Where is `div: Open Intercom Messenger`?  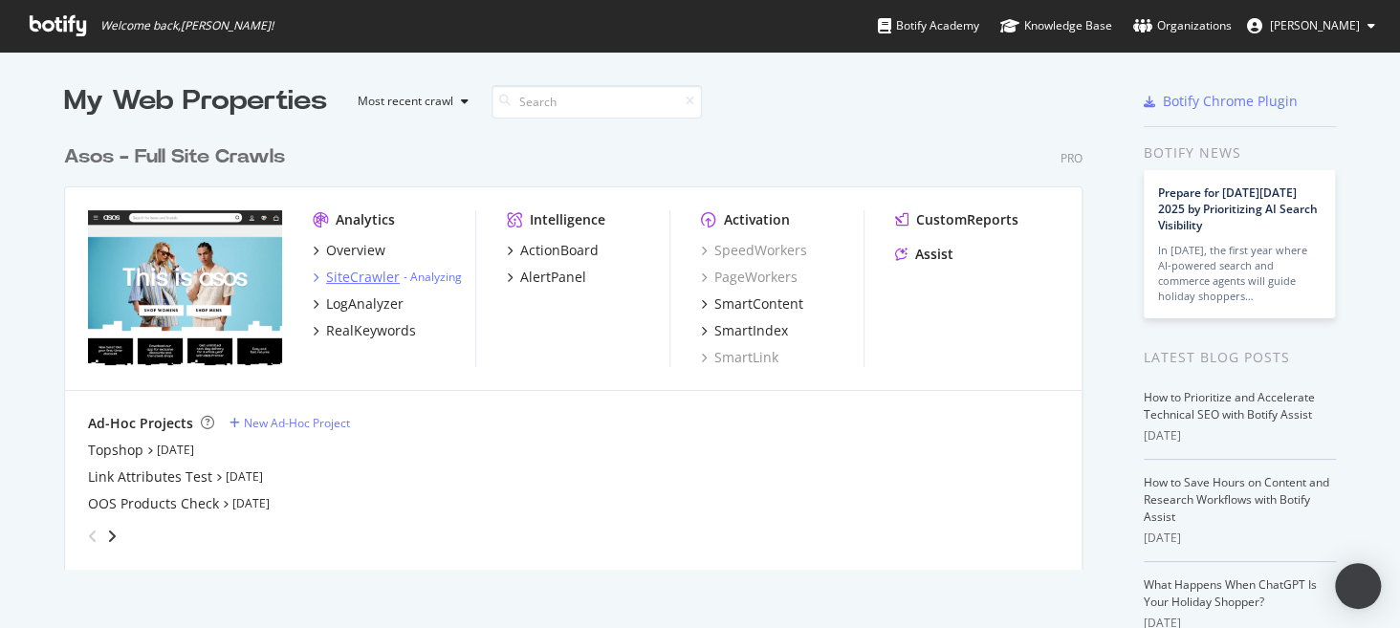 div: Open Intercom Messenger is located at coordinates (1357, 586).